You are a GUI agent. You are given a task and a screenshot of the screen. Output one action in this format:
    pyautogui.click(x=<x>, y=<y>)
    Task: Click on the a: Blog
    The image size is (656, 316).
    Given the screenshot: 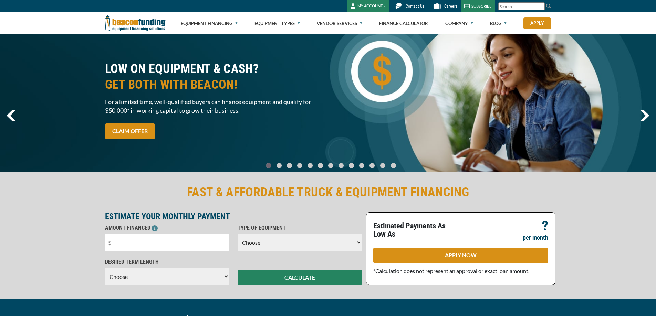 What is the action you would take?
    pyautogui.click(x=498, y=23)
    